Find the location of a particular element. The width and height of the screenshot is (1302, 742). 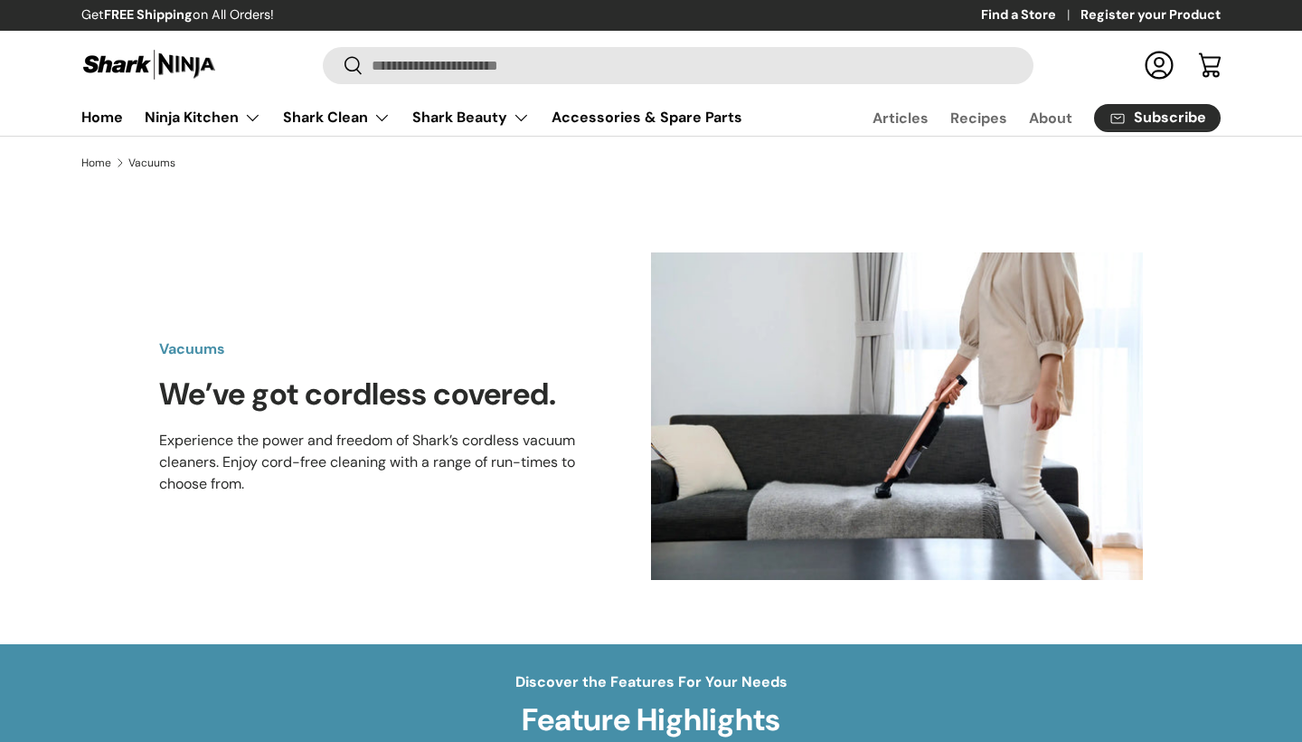

strong: FREE Shipping is located at coordinates (148, 14).